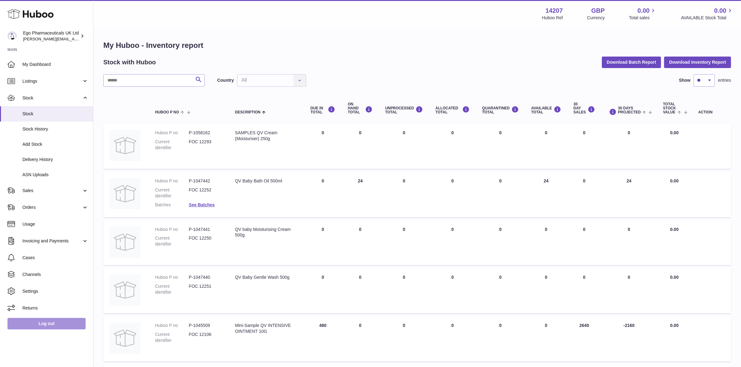 This screenshot has height=367, width=741. I want to click on span: AVAILABLE Stock Total, so click(707, 18).